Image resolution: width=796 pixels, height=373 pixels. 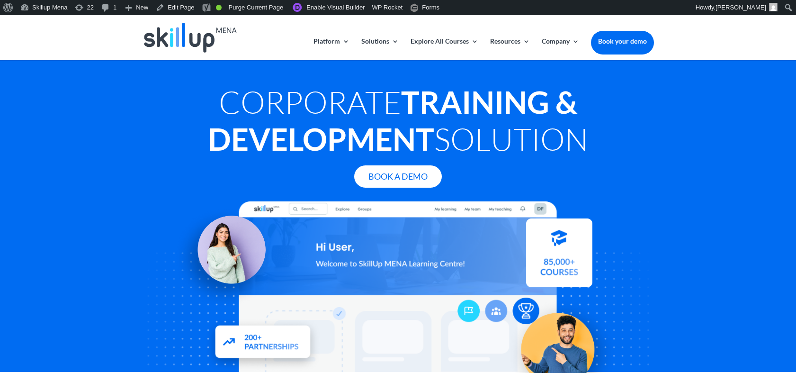 What do you see at coordinates (773, 350) in the screenshot?
I see `div: Chat Widget` at bounding box center [773, 350].